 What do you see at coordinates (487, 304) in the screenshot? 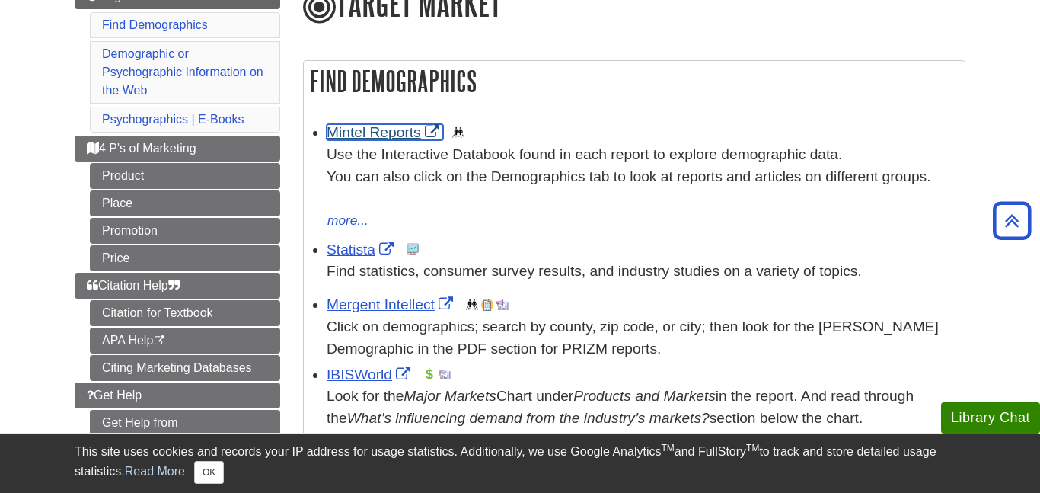
I see `img: Company Information` at bounding box center [487, 304].